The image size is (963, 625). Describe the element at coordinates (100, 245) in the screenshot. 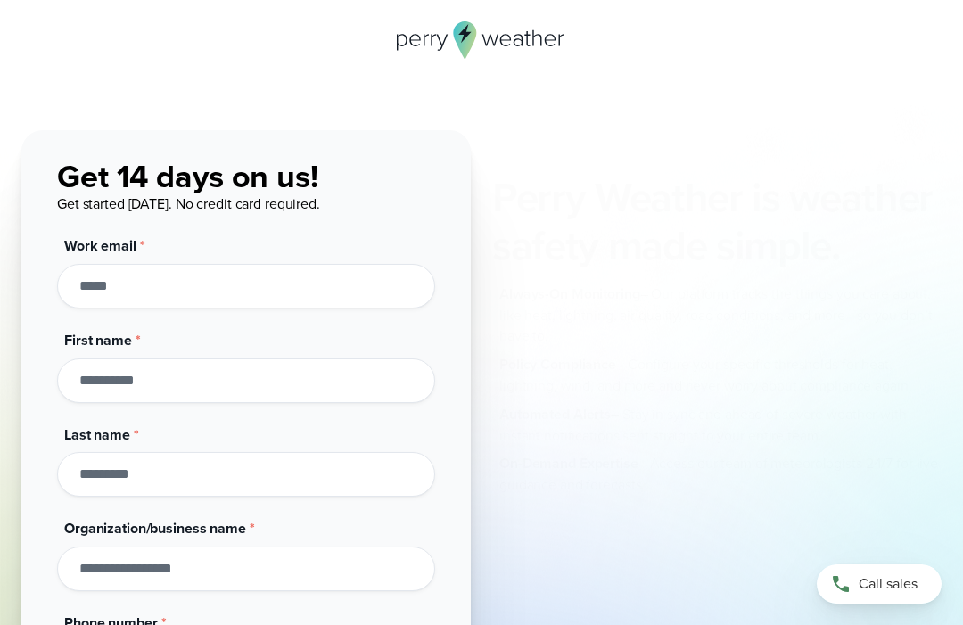

I see `span: Work email` at that location.